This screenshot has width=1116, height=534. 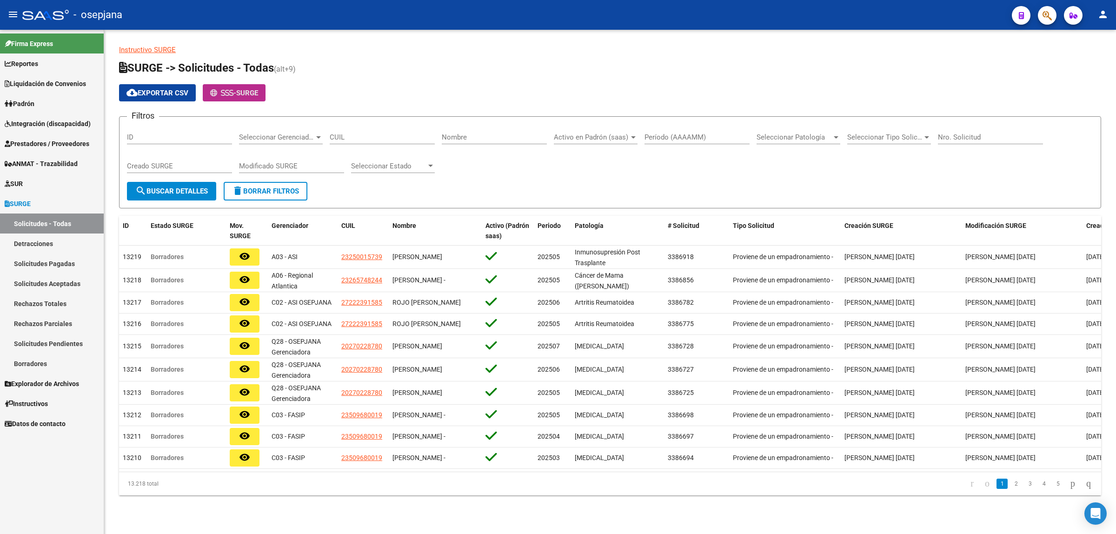 What do you see at coordinates (247, 231) in the screenshot?
I see `datatable-header-cell: Mov. SURGE` at bounding box center [247, 231].